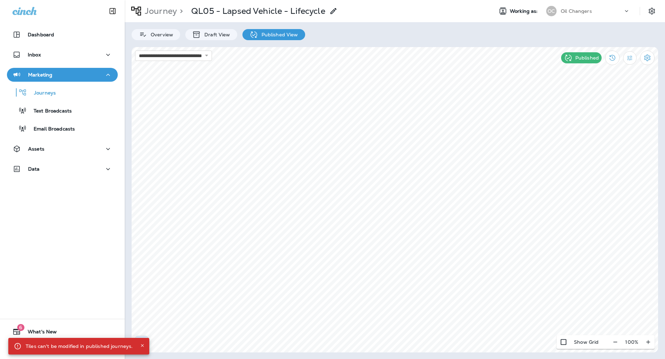 The image size is (665, 359). Describe the element at coordinates (49, 111) in the screenshot. I see `p: Text Broadcasts` at that location.